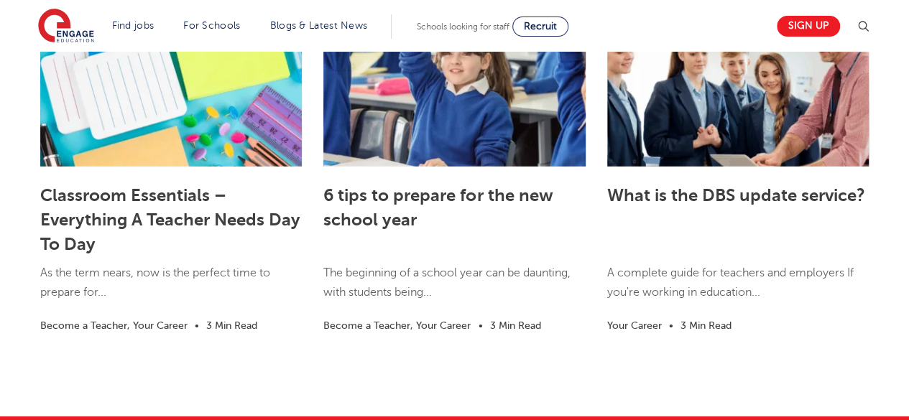  I want to click on span: Schools looking for staff, so click(463, 27).